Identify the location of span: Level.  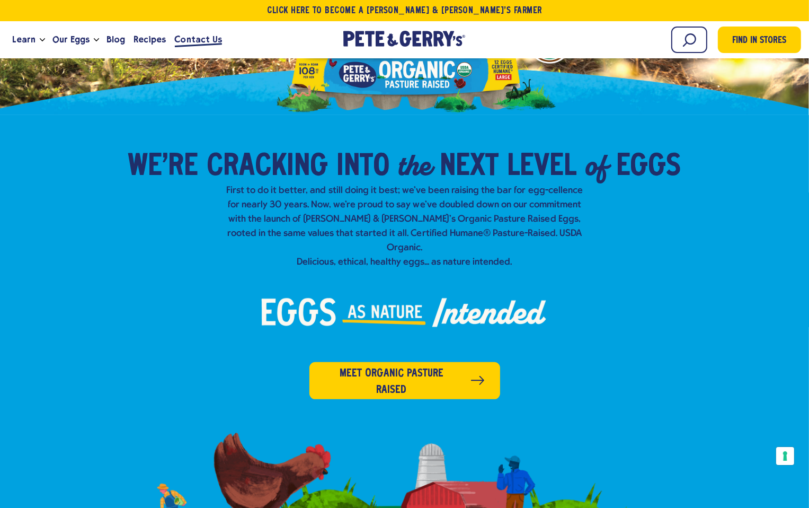
(542, 167).